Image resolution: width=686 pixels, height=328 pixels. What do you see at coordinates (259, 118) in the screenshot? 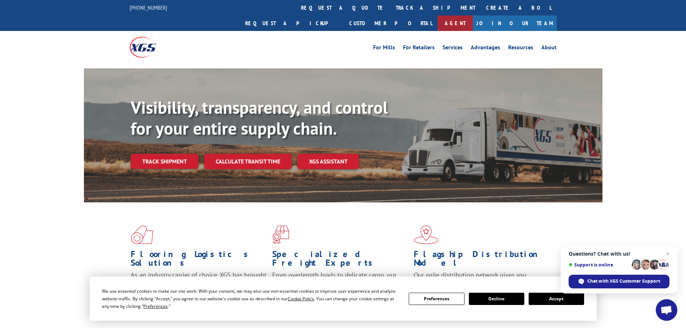
I see `b: Visibility, transparency, and control for your entire supply chain.` at bounding box center [259, 118].